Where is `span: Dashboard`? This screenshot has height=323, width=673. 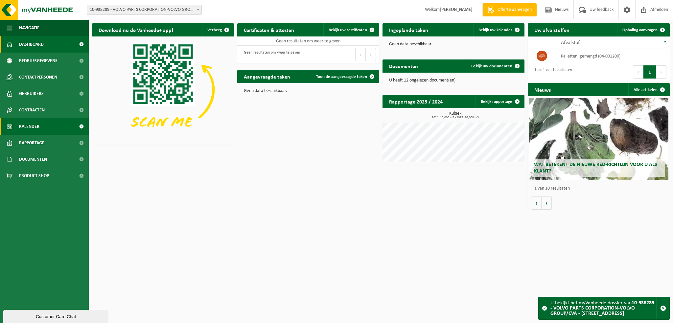 span: Dashboard is located at coordinates (31, 44).